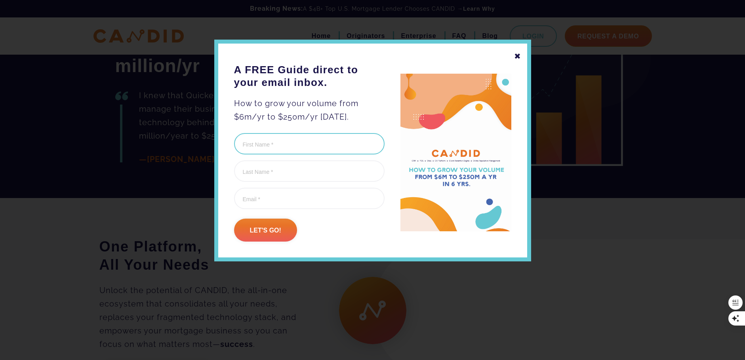 The width and height of the screenshot is (745, 360). I want to click on input: Last Name *, so click(309, 171).